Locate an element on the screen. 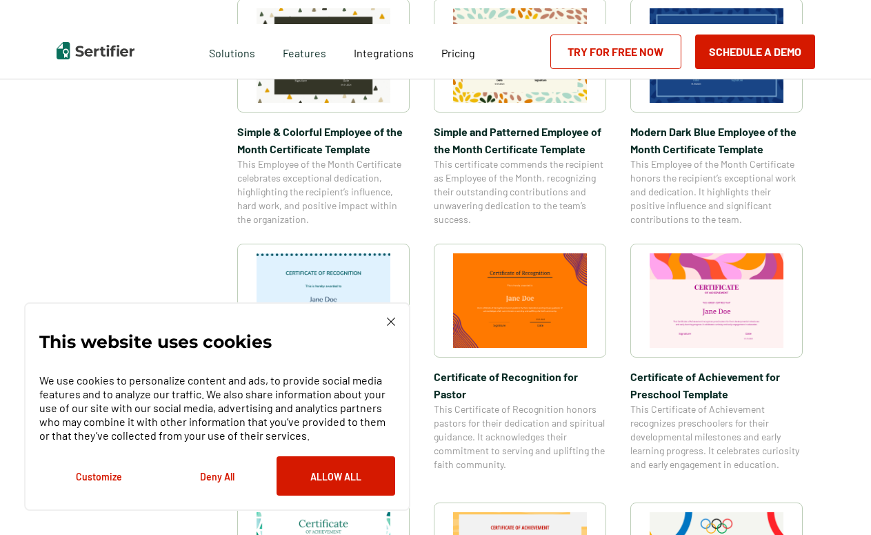 The width and height of the screenshot is (871, 535). img: Simple and Patterned Employee of the Month Certificate Template is located at coordinates (520, 55).